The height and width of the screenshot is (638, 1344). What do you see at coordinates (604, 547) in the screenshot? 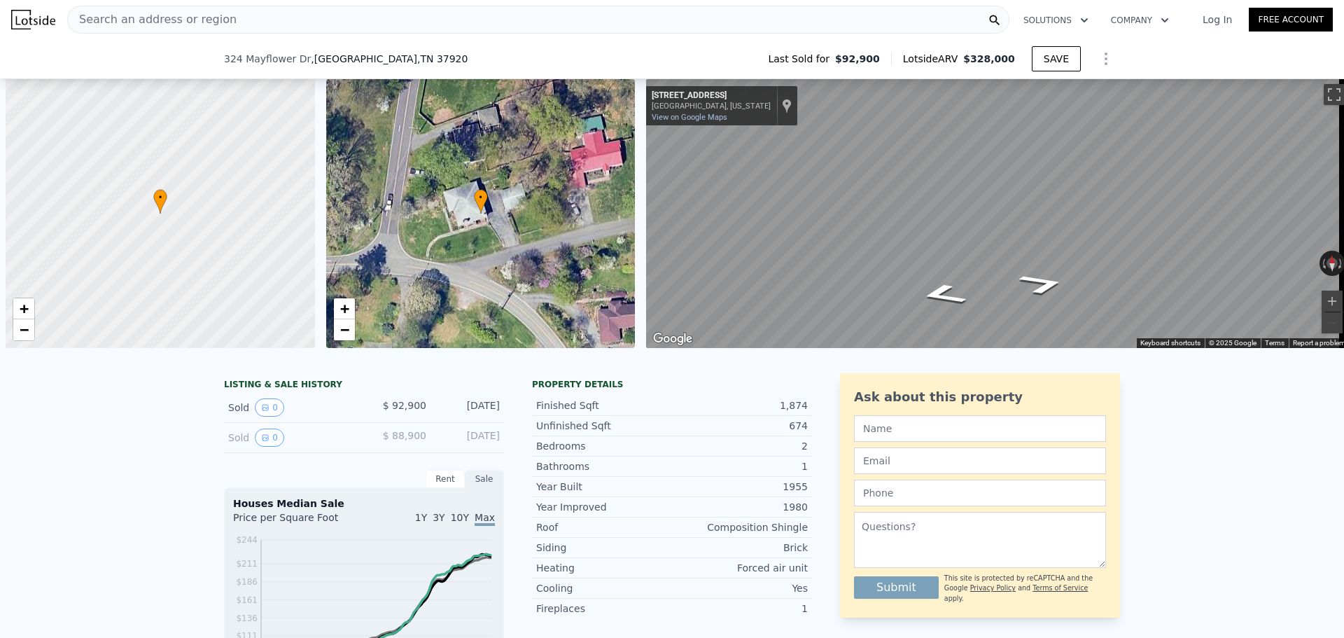
I see `div: Siding` at bounding box center [604, 547].